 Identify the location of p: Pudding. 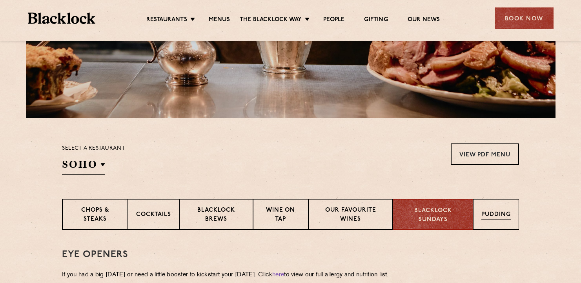
(496, 216).